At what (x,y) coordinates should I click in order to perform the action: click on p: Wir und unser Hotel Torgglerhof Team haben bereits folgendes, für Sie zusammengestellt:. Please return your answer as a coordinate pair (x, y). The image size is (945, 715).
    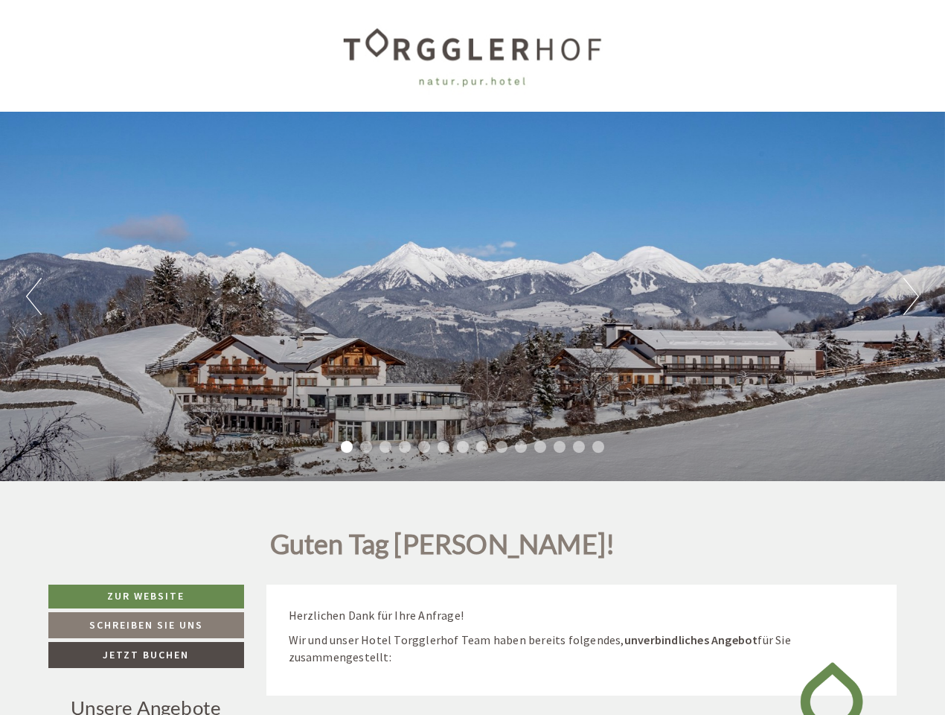
    Looking at the image, I should click on (582, 648).